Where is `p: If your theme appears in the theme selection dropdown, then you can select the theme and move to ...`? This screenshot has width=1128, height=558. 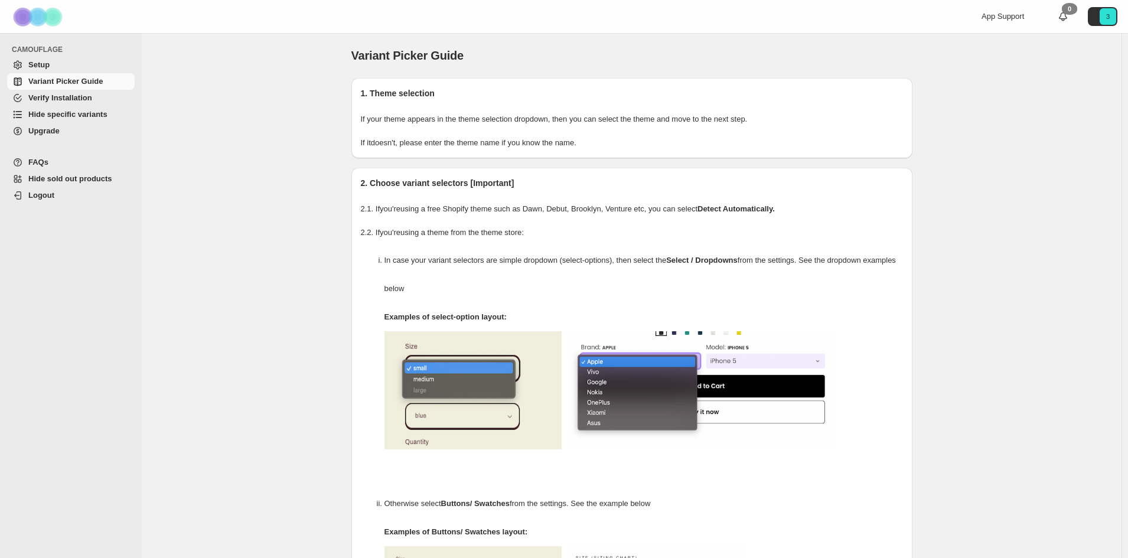 p: If your theme appears in the theme selection dropdown, then you can select the theme and move to ... is located at coordinates (632, 119).